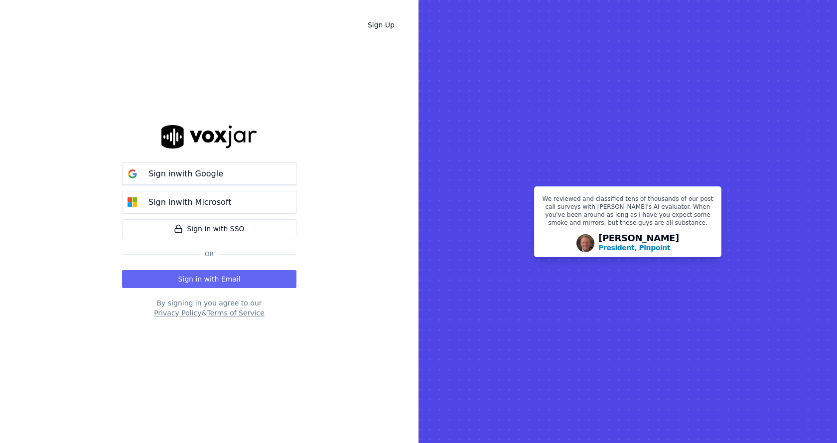 This screenshot has height=443, width=837. Describe the element at coordinates (209, 308) in the screenshot. I see `div: By signing in you agree to our &` at that location.